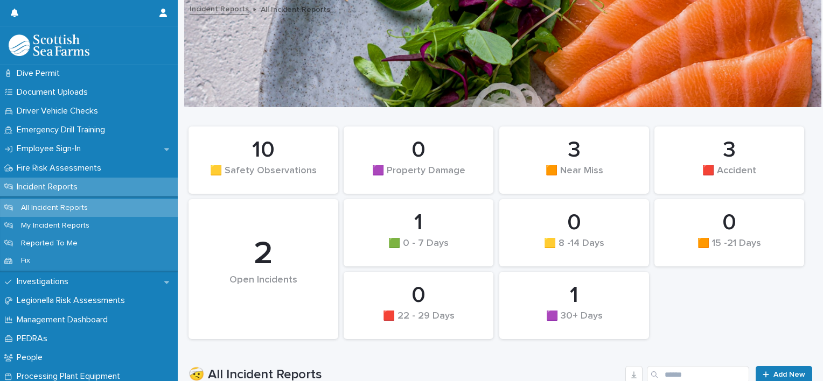 Image resolution: width=823 pixels, height=381 pixels. What do you see at coordinates (73, 301) in the screenshot?
I see `p: Legionella Risk Assessments` at bounding box center [73, 301].